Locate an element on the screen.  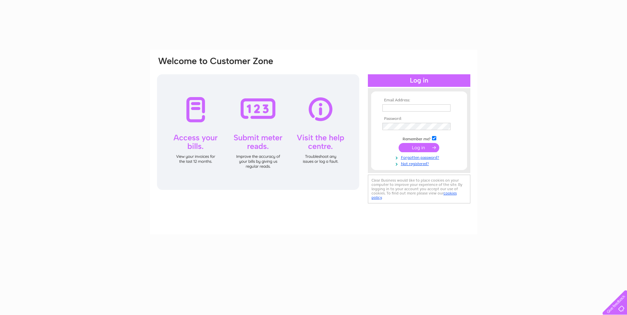
td: Remember me? is located at coordinates (419, 138).